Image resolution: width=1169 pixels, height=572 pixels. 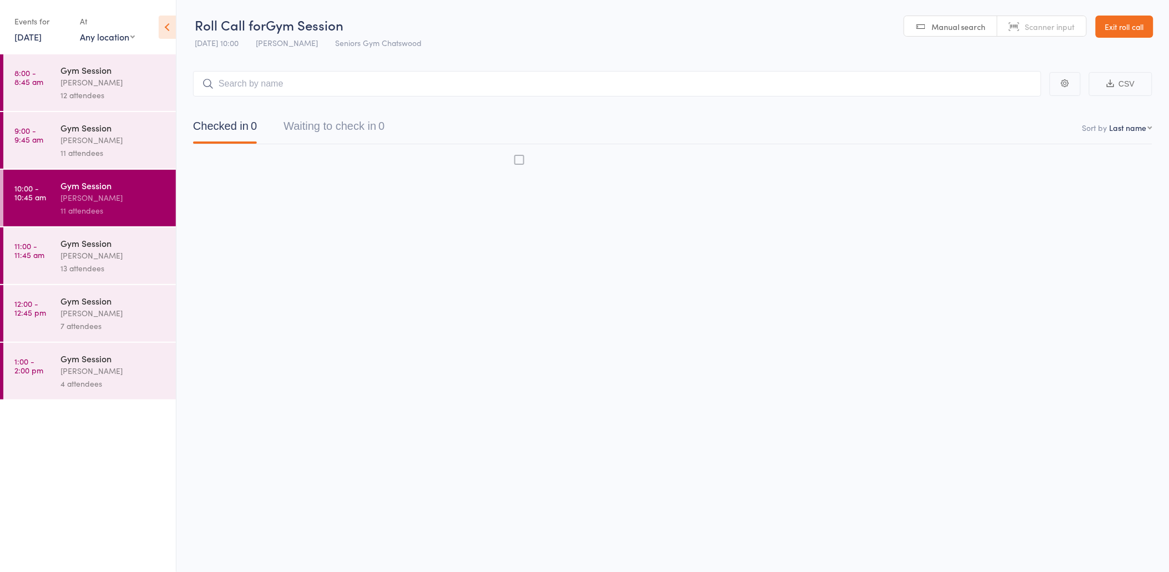 I want to click on span: Gym Session, so click(x=304, y=24).